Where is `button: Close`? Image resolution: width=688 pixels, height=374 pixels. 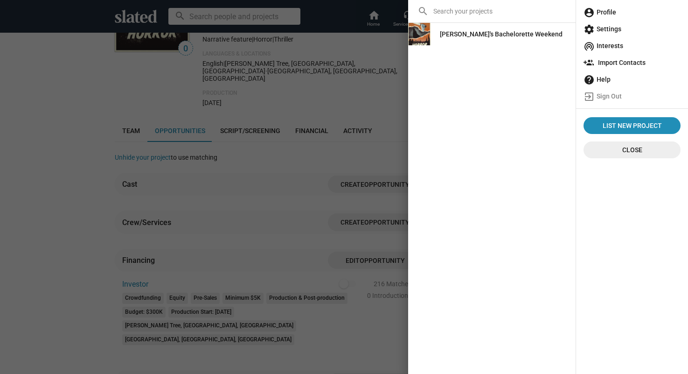
button: Close is located at coordinates (632, 150).